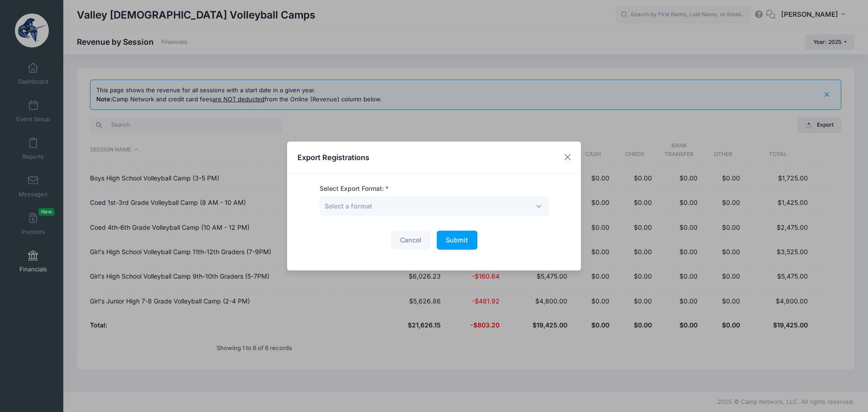 The width and height of the screenshot is (868, 412). Describe the element at coordinates (354, 189) in the screenshot. I see `label: Select Export Format:` at that location.